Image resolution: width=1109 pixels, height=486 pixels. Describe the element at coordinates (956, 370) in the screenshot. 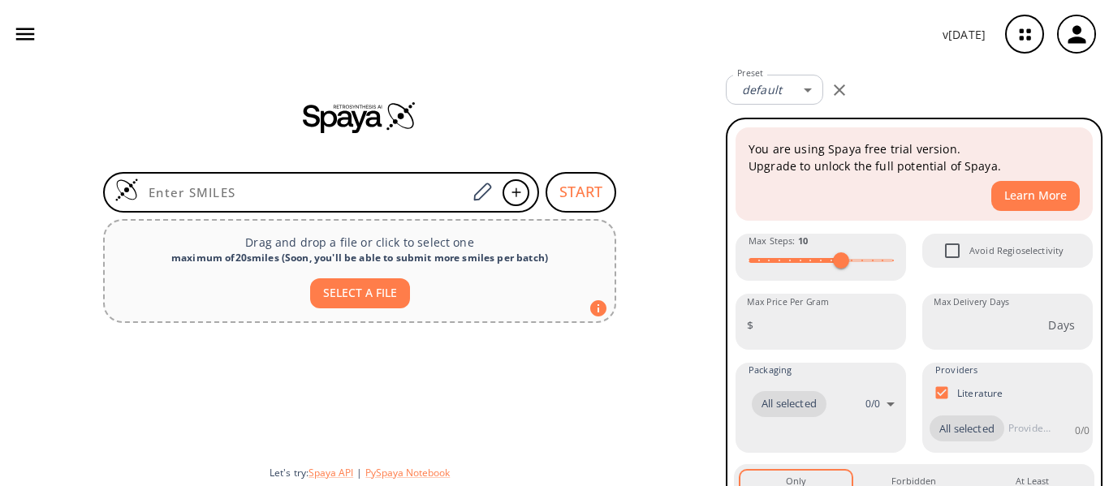

I see `span: Providers` at that location.